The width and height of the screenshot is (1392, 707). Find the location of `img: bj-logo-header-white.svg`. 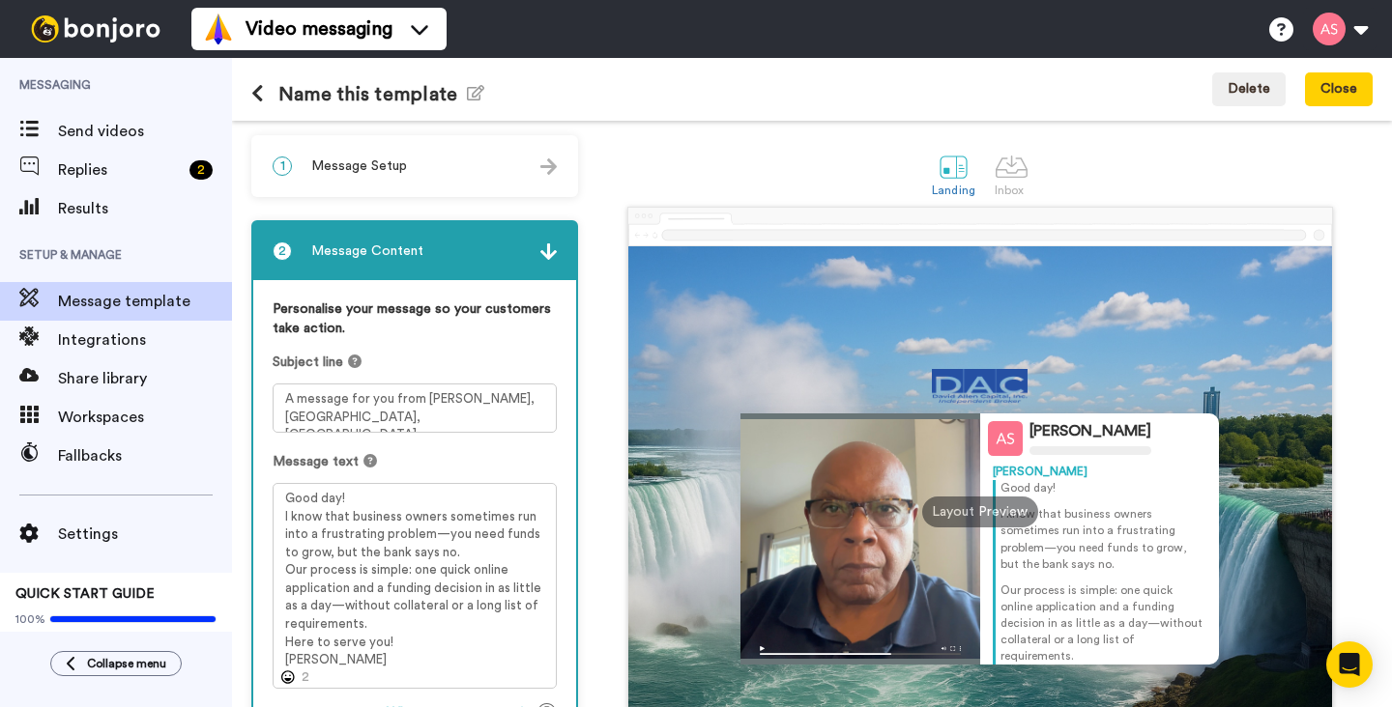

img: bj-logo-header-white.svg is located at coordinates (96, 29).